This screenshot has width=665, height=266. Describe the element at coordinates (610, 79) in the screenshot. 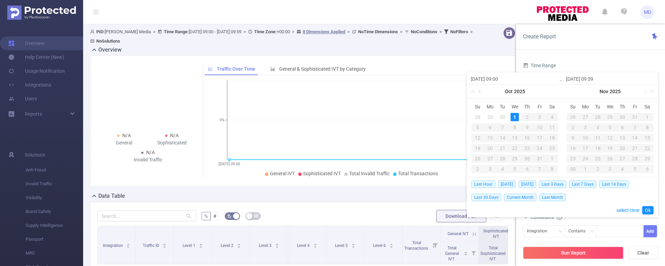

I see `input: End date` at that location.